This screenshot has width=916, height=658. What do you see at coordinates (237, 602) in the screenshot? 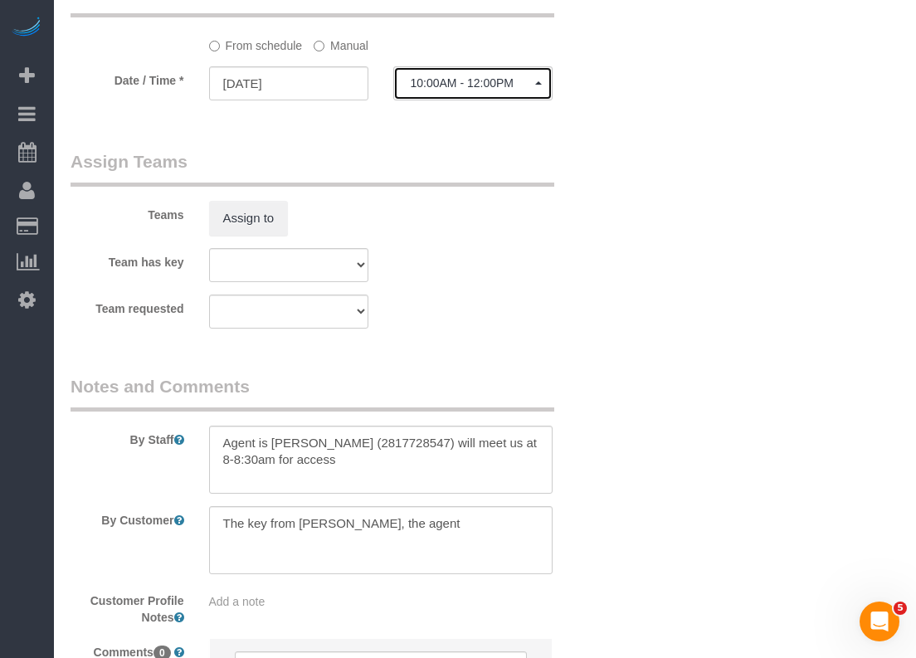
I see `span: Add a note` at bounding box center [237, 602].